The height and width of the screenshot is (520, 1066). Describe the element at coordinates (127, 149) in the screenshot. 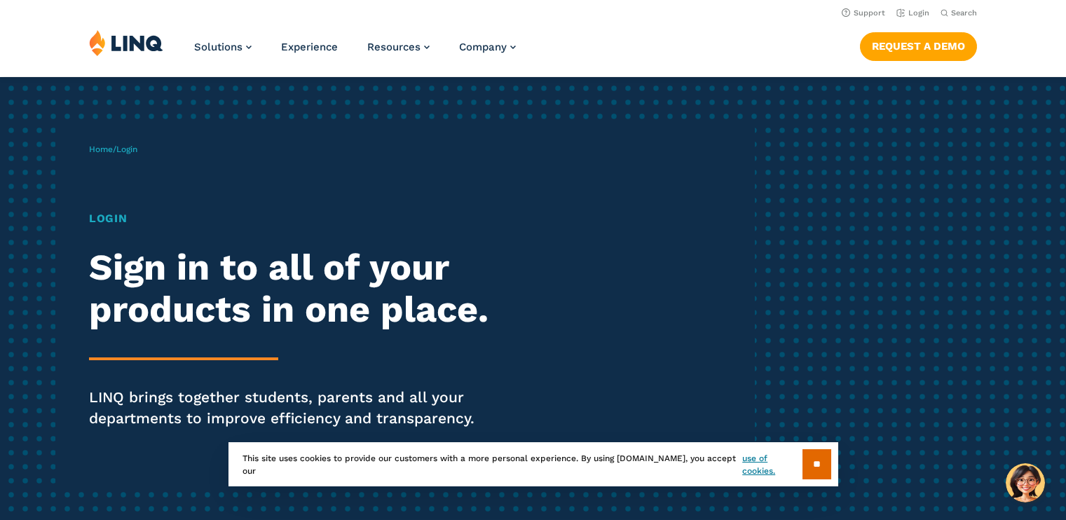

I see `span: Login` at that location.